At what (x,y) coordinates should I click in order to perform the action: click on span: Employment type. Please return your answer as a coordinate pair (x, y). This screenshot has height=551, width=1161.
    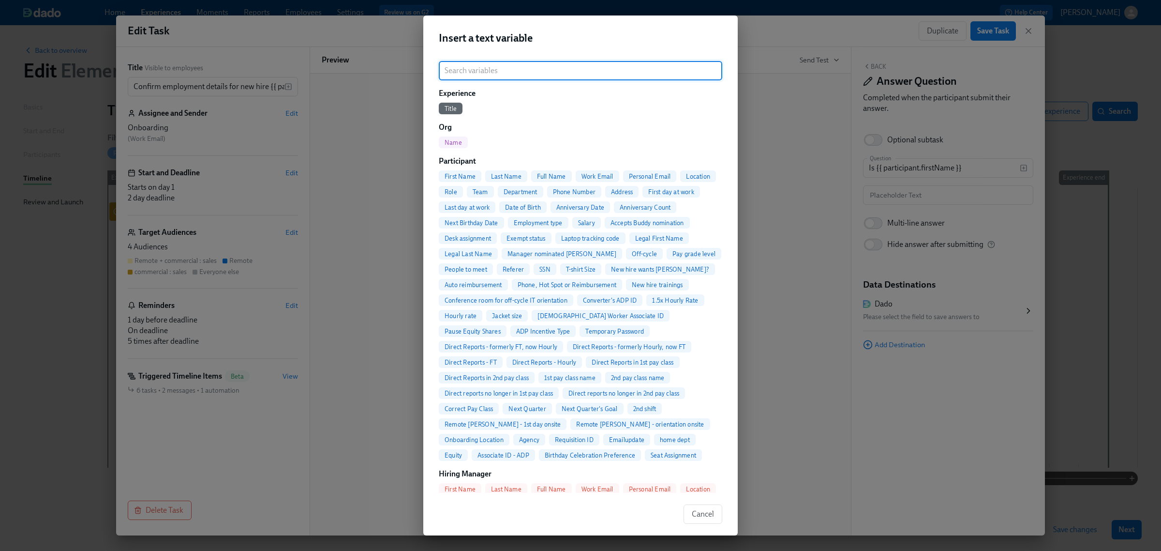
    Looking at the image, I should click on (538, 223).